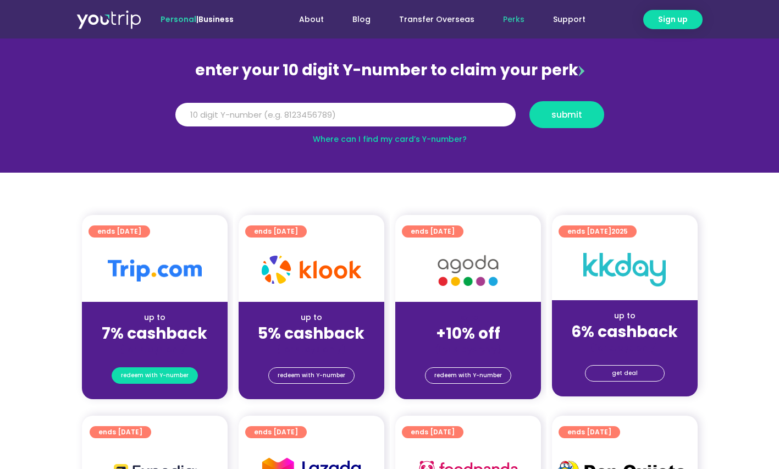 The image size is (779, 469). Describe the element at coordinates (390, 119) in the screenshot. I see `form: Y Number` at that location.